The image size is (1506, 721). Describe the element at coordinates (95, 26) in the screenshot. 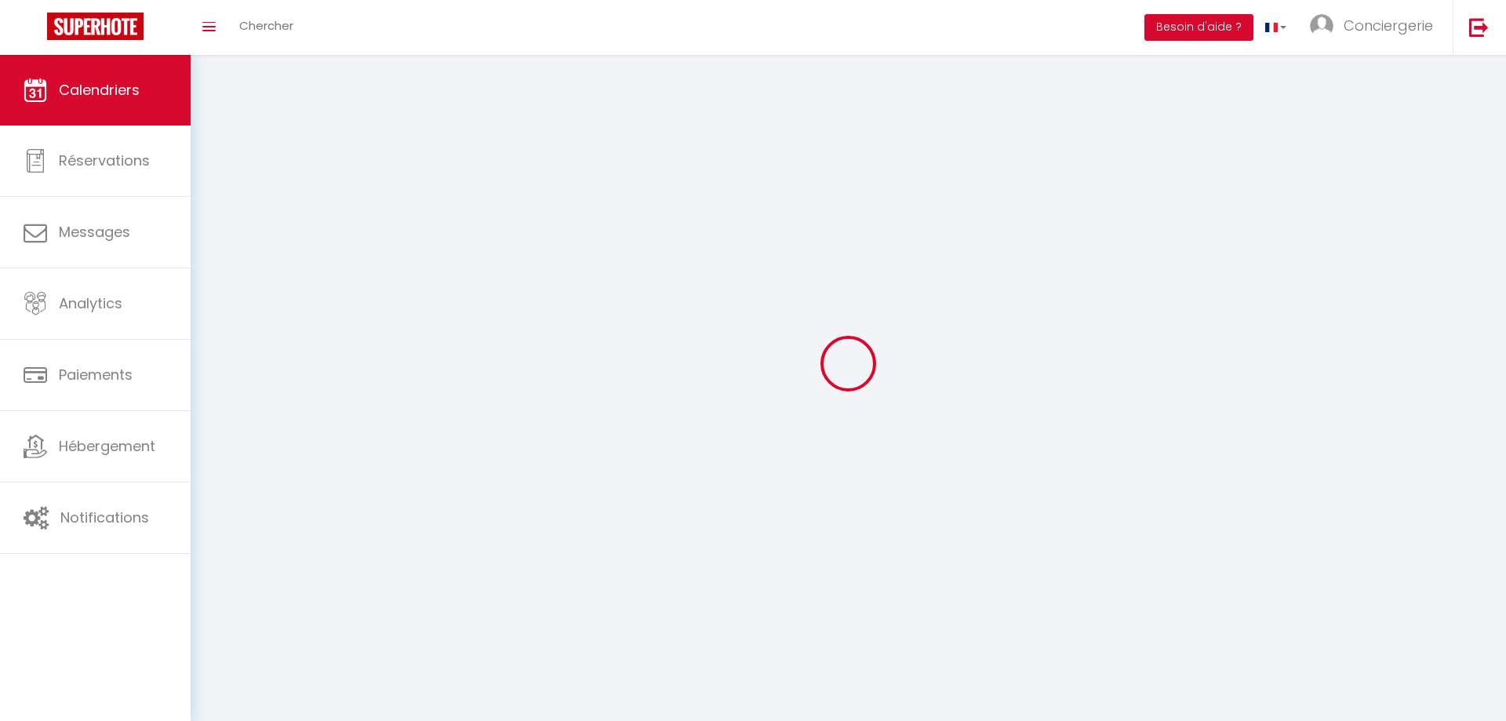

I see `img: Super Booking` at that location.